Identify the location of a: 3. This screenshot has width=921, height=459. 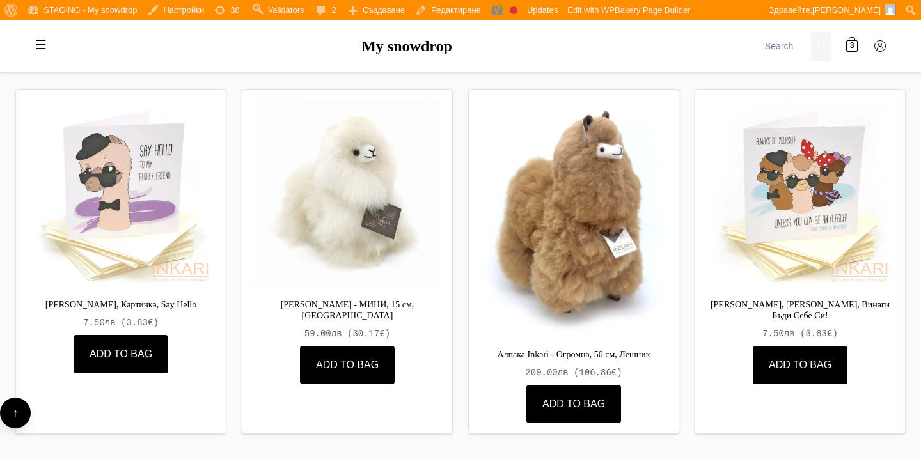
(852, 46).